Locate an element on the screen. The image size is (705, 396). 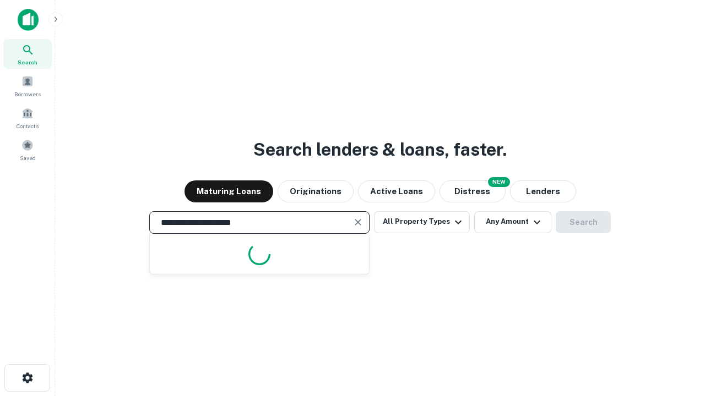
h3: Search lenders & loans, faster. is located at coordinates (380, 150).